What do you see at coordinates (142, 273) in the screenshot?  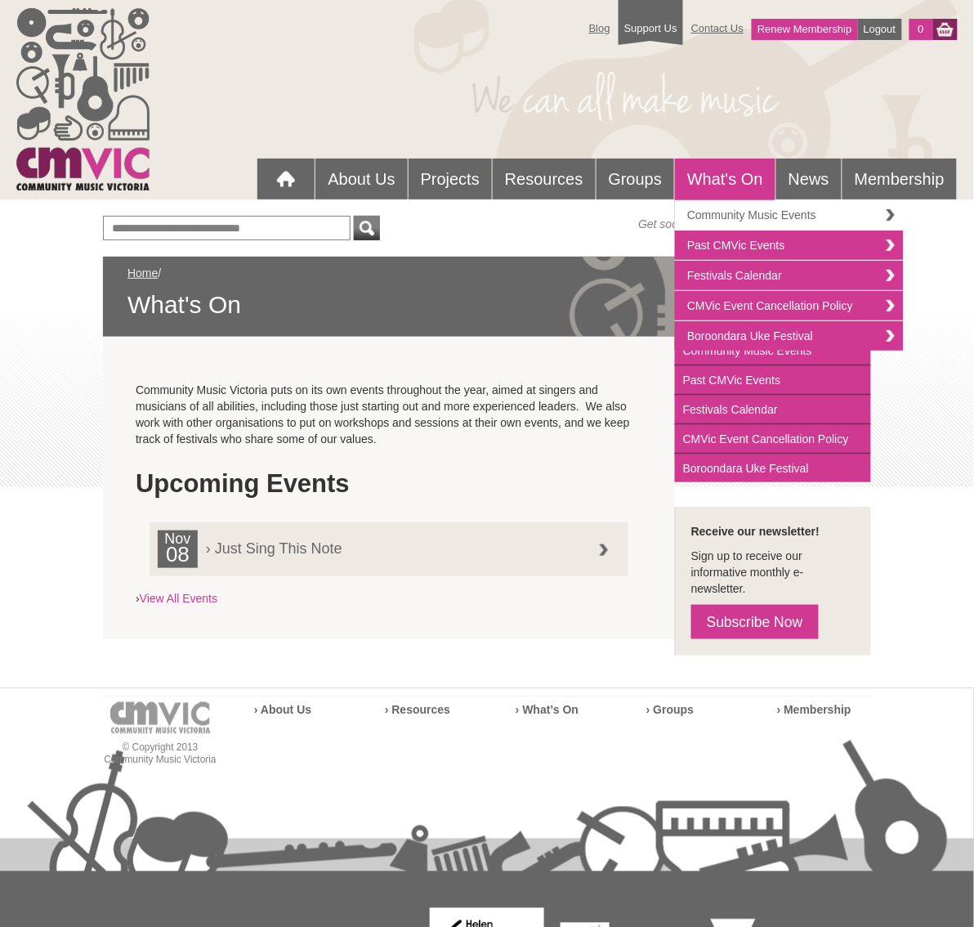 I see `a: Home` at bounding box center [142, 273].